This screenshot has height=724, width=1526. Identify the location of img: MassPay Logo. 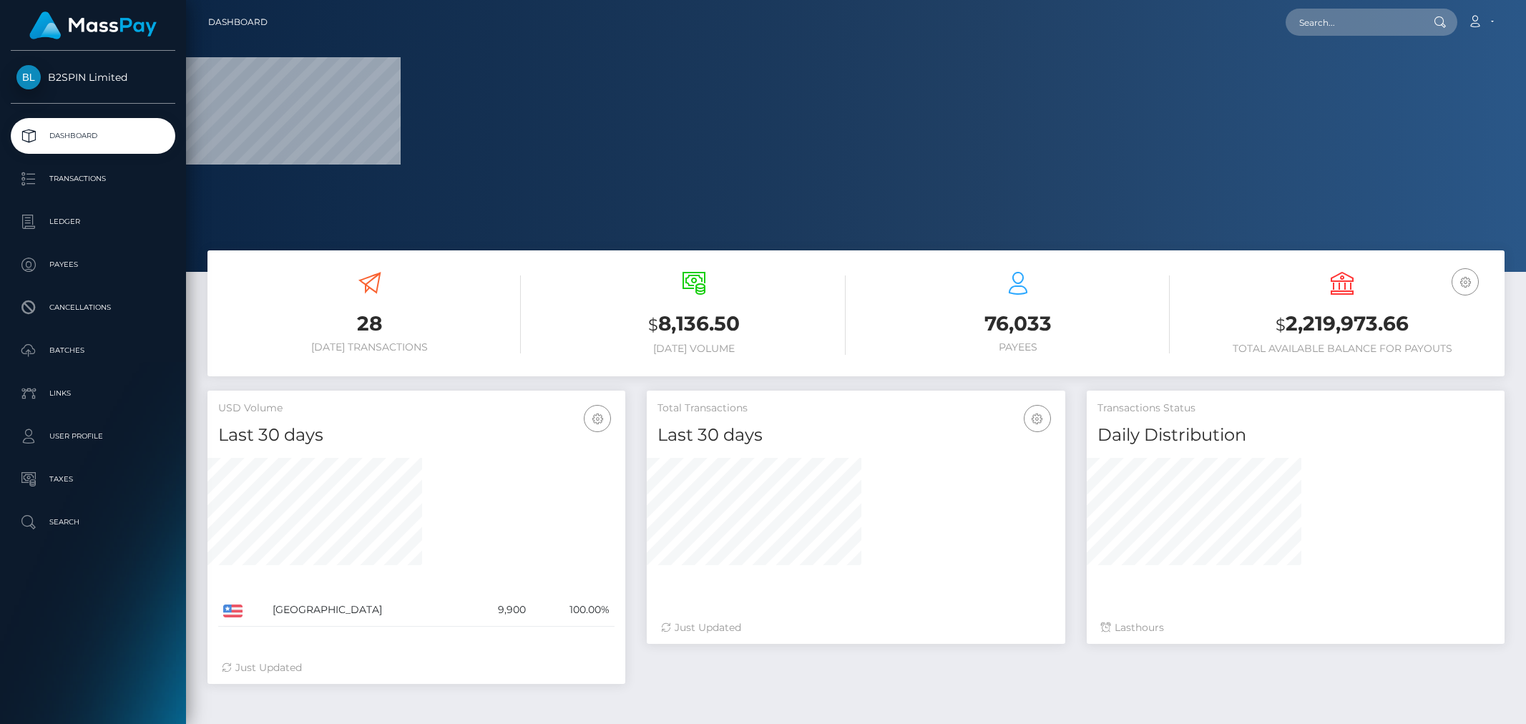
(93, 25).